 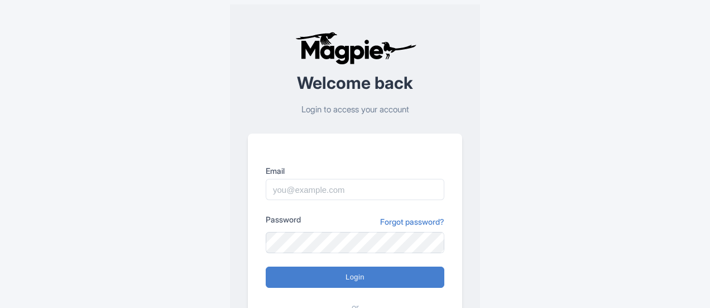 I want to click on img: logo-ab69f6fb50320c5b225c76a69d11143b.png, so click(x=355, y=48).